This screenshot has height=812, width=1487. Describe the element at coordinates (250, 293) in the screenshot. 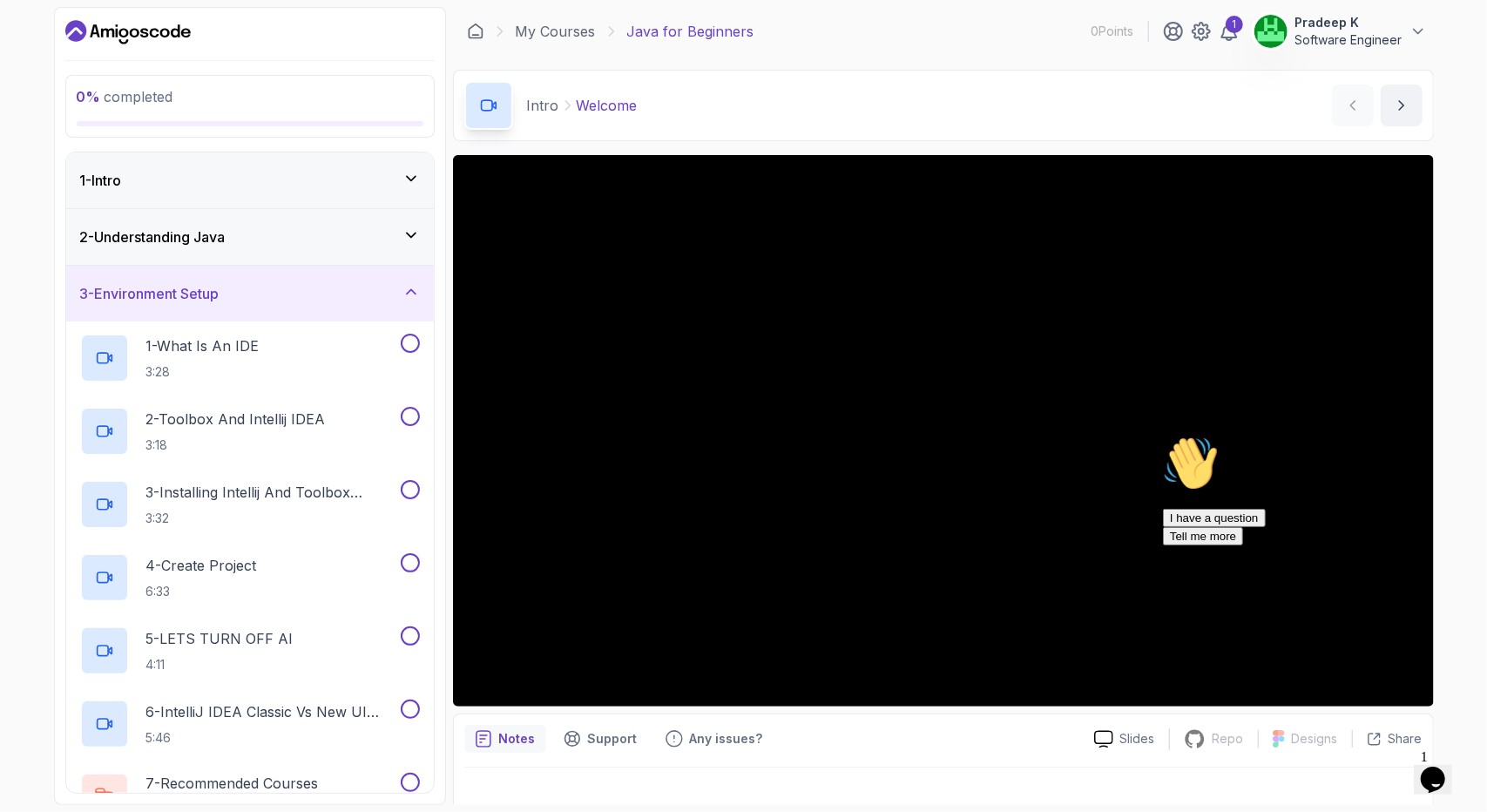

I see `button: 3-Environment Setup` at that location.